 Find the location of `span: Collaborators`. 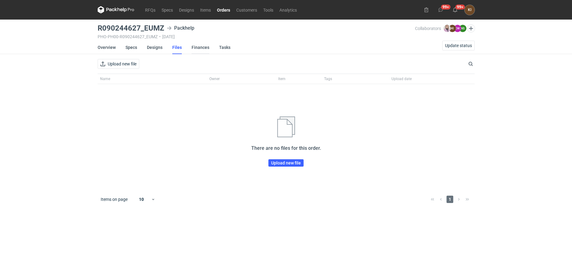

span: Collaborators is located at coordinates (428, 28).